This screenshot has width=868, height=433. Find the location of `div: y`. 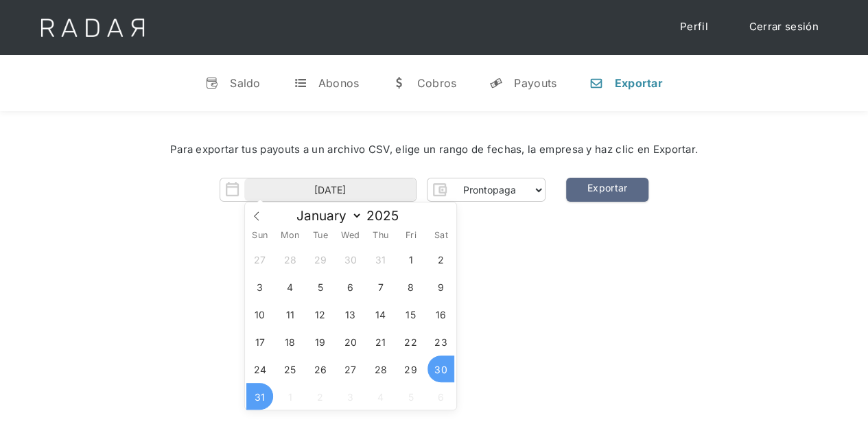

div: y is located at coordinates (496, 83).